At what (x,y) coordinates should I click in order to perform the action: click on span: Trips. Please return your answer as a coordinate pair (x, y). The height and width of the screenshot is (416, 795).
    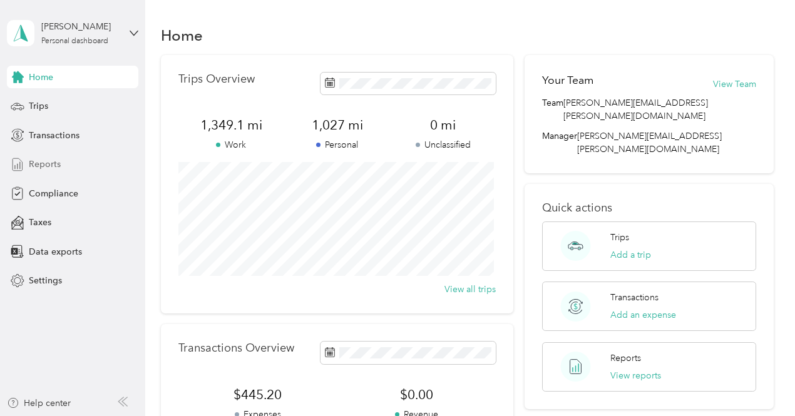
    Looking at the image, I should click on (38, 106).